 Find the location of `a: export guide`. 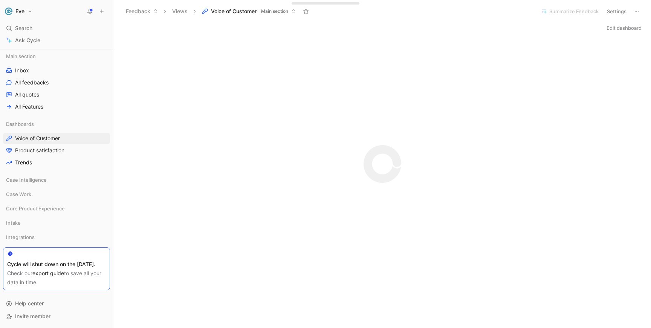

a: export guide is located at coordinates (48, 273).